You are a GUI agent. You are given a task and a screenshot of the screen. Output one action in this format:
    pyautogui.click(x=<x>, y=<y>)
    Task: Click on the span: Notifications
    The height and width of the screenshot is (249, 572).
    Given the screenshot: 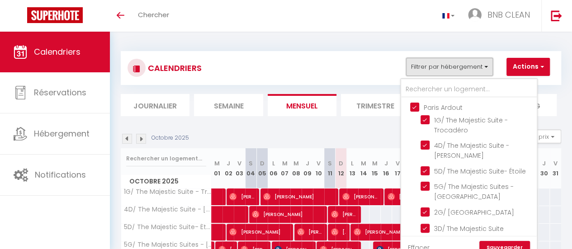 What is the action you would take?
    pyautogui.click(x=60, y=175)
    